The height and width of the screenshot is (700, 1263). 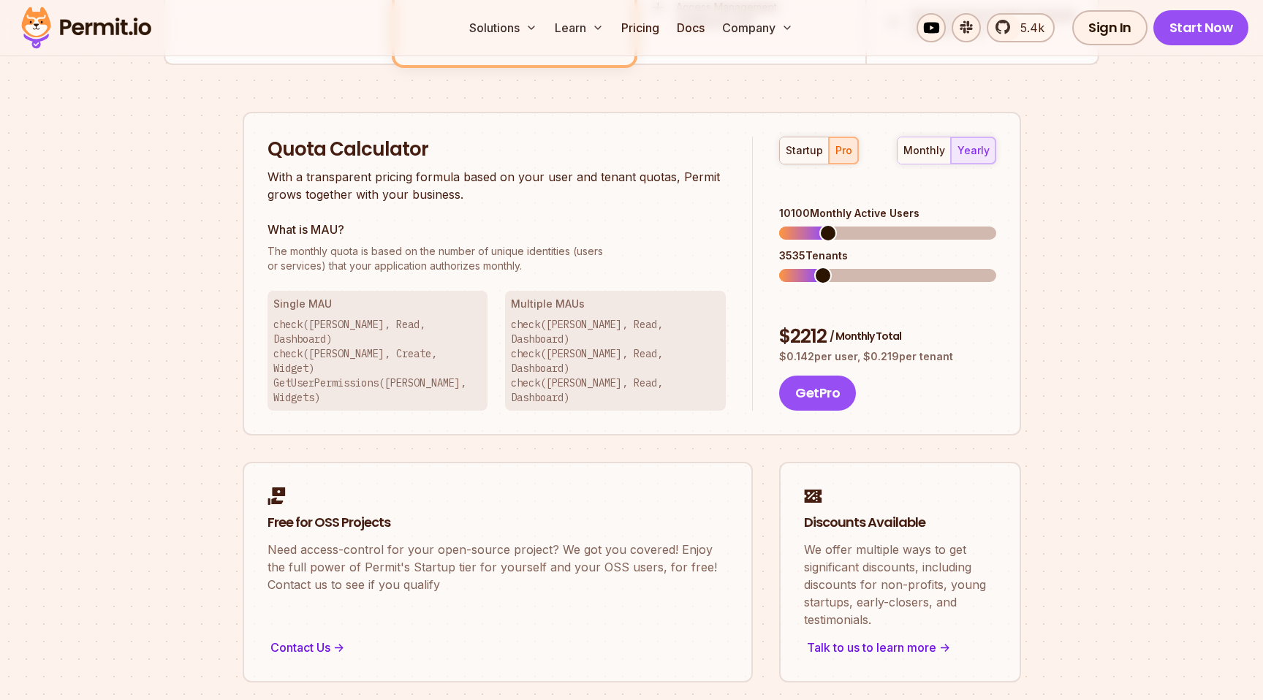 I want to click on div: 3535 Tenants, so click(x=888, y=256).